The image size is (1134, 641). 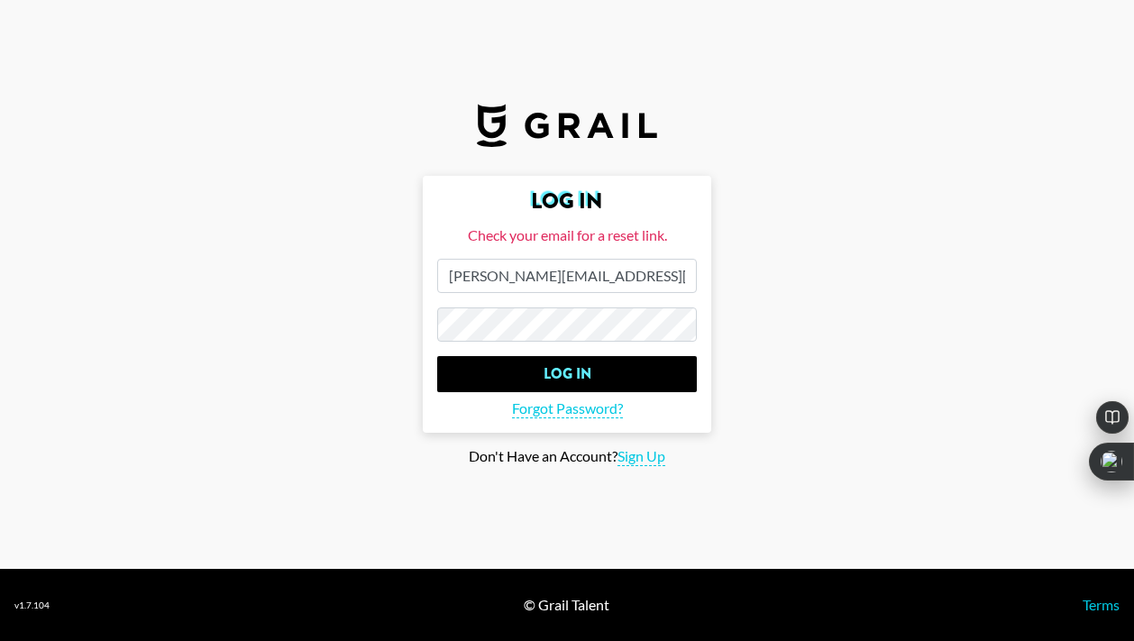 What do you see at coordinates (567, 374) in the screenshot?
I see `input: Log In` at bounding box center [567, 374].